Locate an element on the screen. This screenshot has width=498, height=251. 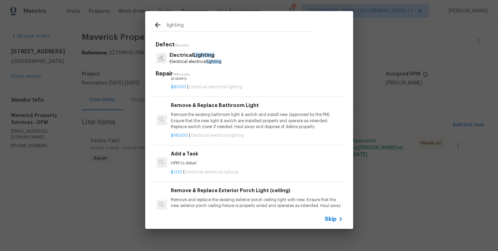
input: Search issues or repairs is located at coordinates (240, 26).